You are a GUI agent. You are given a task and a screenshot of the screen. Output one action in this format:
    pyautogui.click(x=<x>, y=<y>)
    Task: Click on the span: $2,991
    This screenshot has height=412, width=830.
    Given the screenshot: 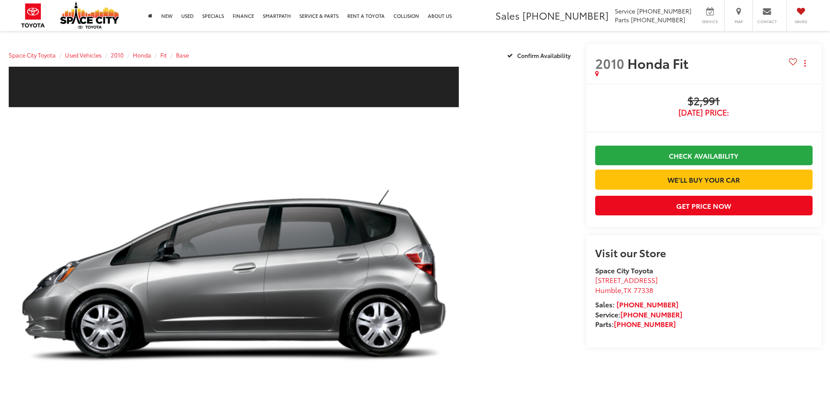 What is the action you would take?
    pyautogui.click(x=704, y=101)
    